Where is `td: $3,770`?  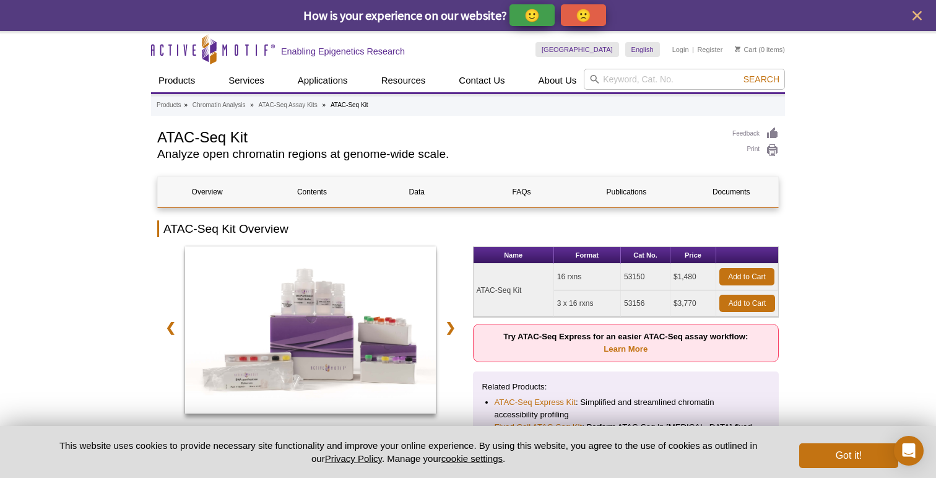 td: $3,770 is located at coordinates (693, 303).